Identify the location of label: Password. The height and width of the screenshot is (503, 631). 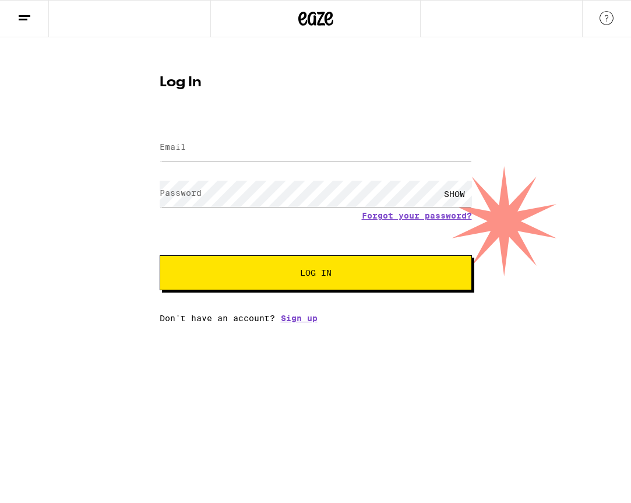
(181, 193).